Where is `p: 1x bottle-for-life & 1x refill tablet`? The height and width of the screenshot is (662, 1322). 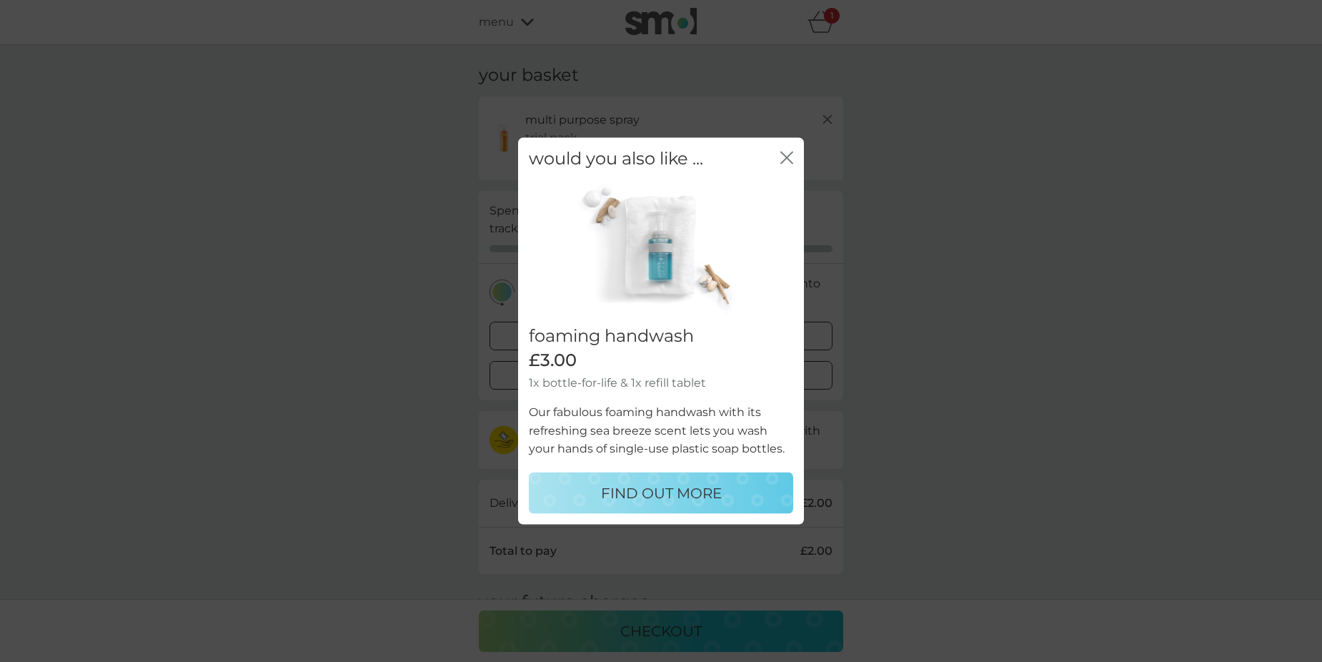
p: 1x bottle-for-life & 1x refill tablet is located at coordinates (661, 383).